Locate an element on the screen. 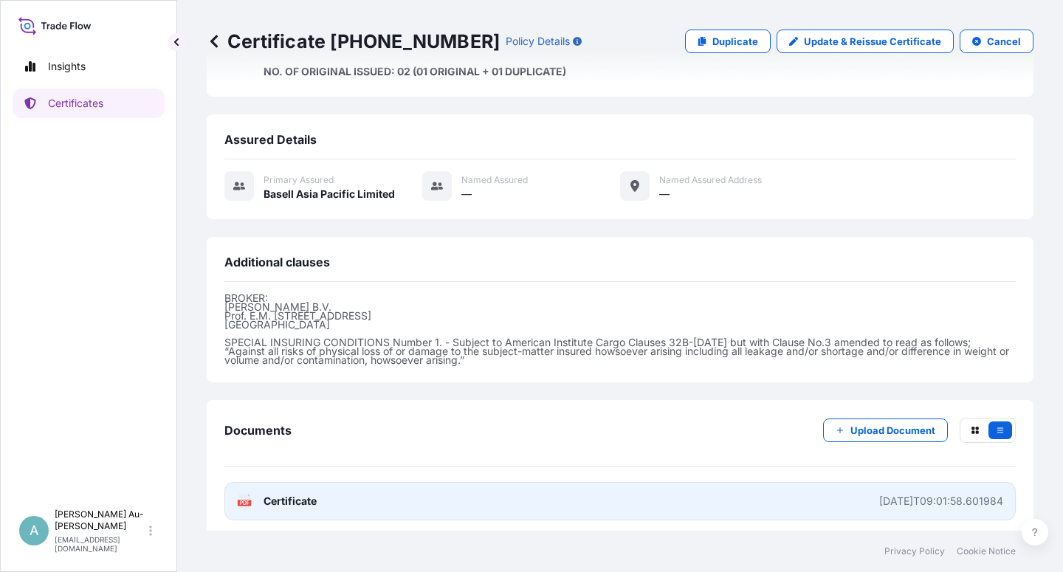 Image resolution: width=1063 pixels, height=572 pixels. span: A is located at coordinates (34, 531).